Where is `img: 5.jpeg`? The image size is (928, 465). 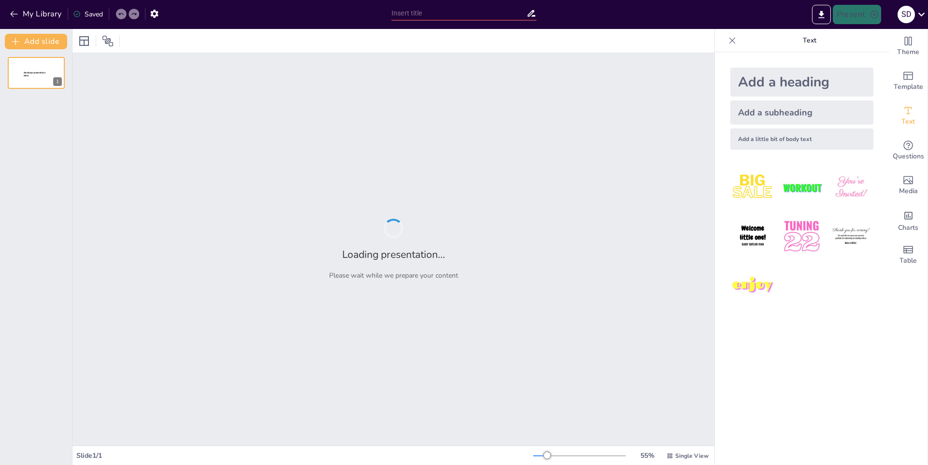 img: 5.jpeg is located at coordinates (801, 236).